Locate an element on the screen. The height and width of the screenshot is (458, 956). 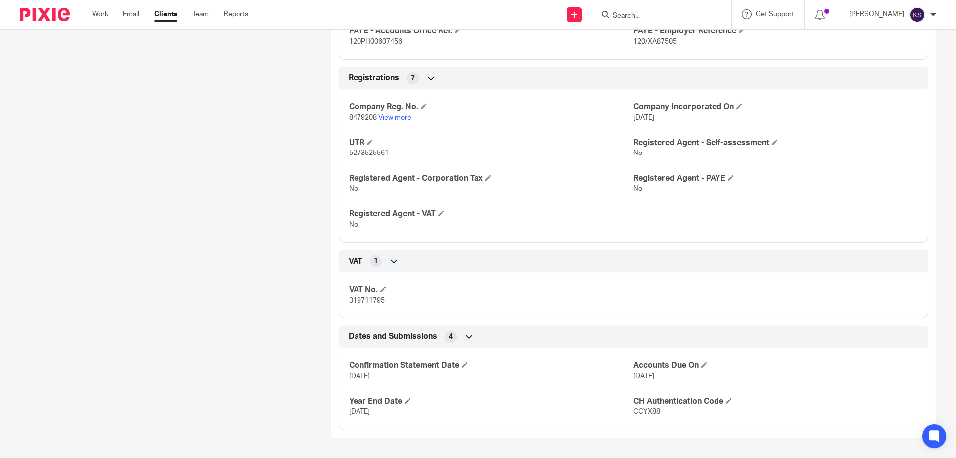
h4: Registered Agent - Self-assessment is located at coordinates (775, 142).